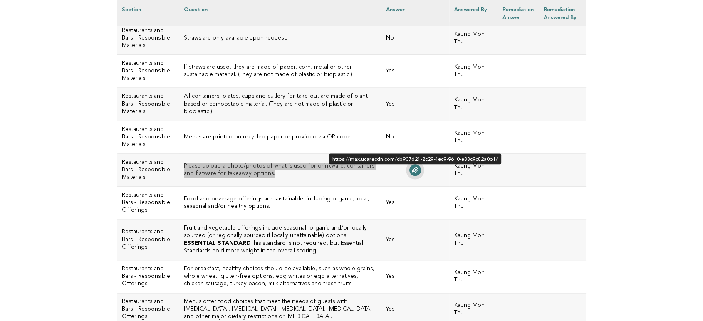 This screenshot has height=321, width=703. I want to click on h3: Menus are printed on recycled paper or provided via QR code., so click(280, 137).